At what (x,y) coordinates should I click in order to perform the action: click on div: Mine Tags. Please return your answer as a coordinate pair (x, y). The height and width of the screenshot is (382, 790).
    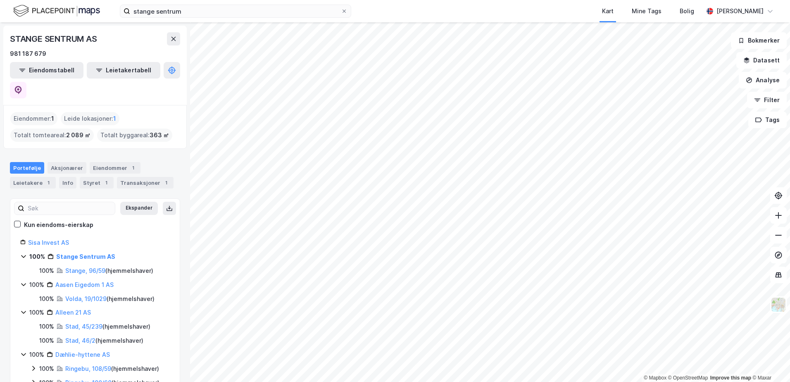
    Looking at the image, I should click on (647, 11).